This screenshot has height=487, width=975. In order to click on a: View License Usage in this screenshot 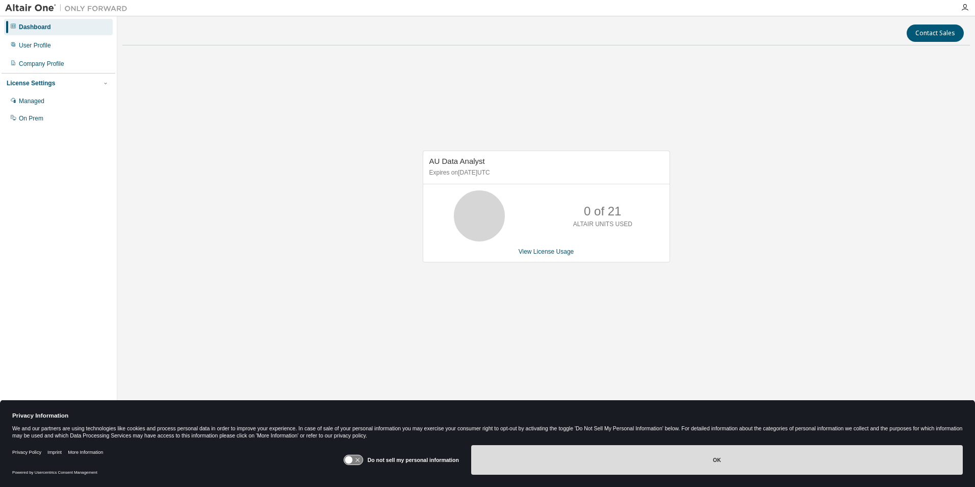, I will do `click(546, 251)`.